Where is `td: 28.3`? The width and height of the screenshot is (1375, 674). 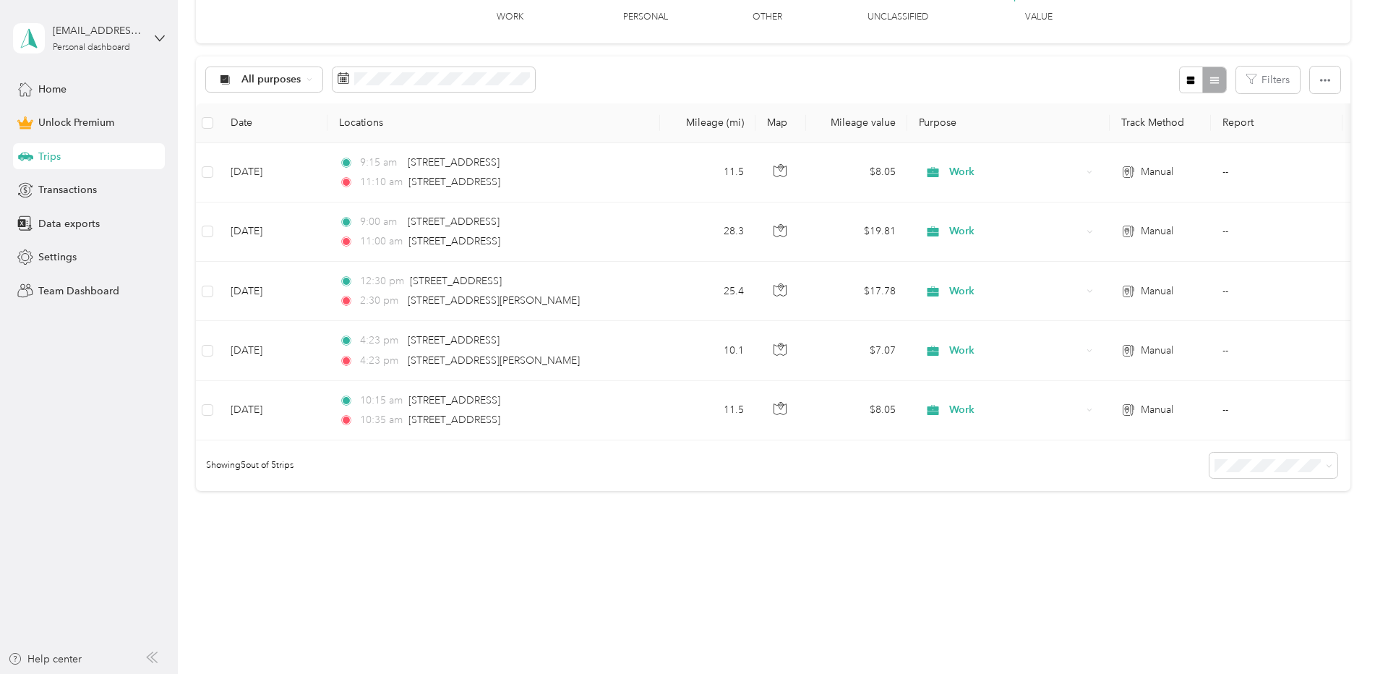 td: 28.3 is located at coordinates (708, 232).